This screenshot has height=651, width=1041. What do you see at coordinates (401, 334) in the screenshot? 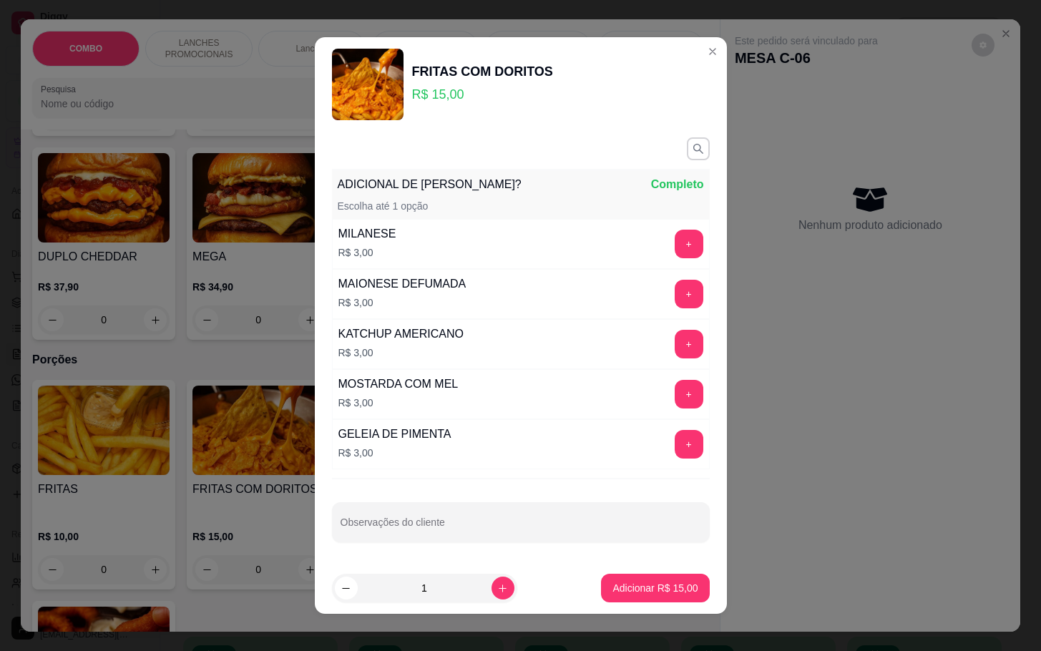
I see `div: KATCHUP AMERICANO` at bounding box center [401, 334].